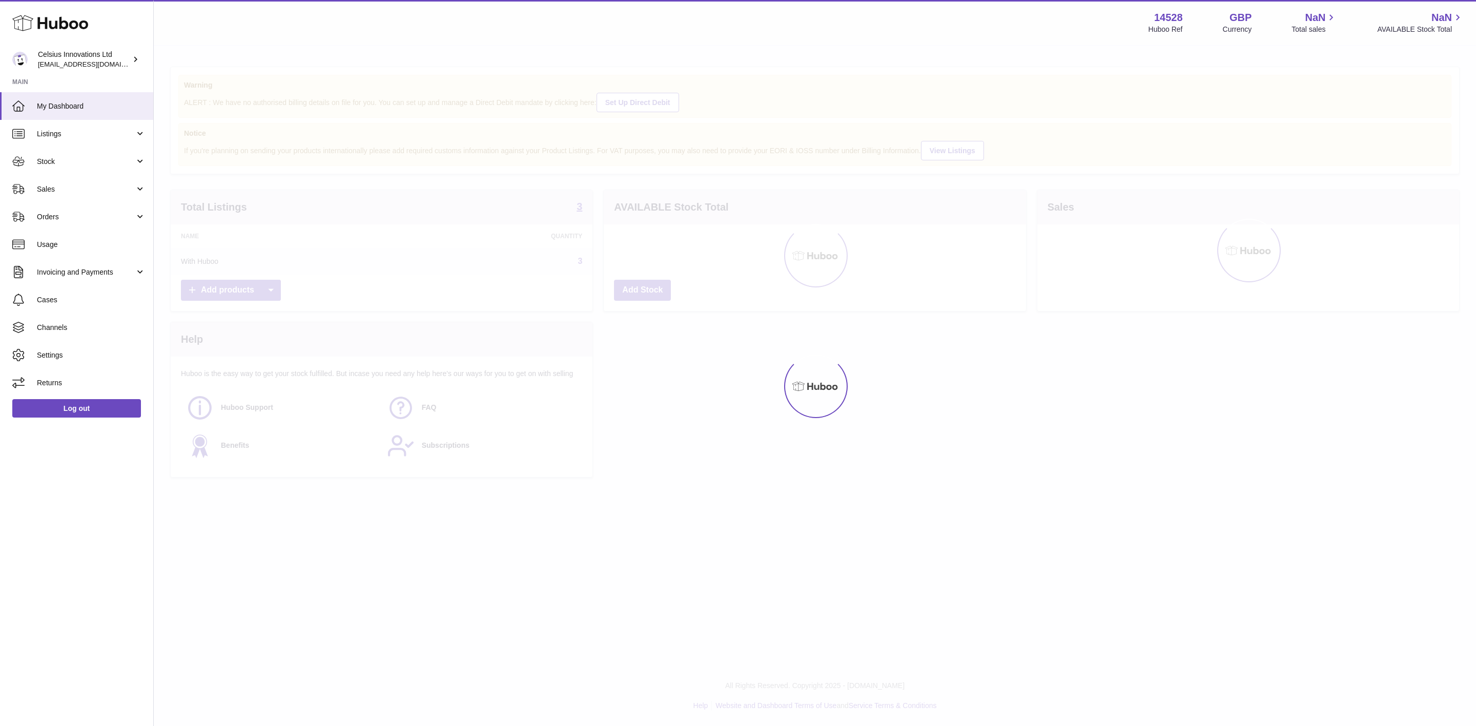  Describe the element at coordinates (20, 59) in the screenshot. I see `img: internalAdmin-14528@internal.huboo.com` at that location.